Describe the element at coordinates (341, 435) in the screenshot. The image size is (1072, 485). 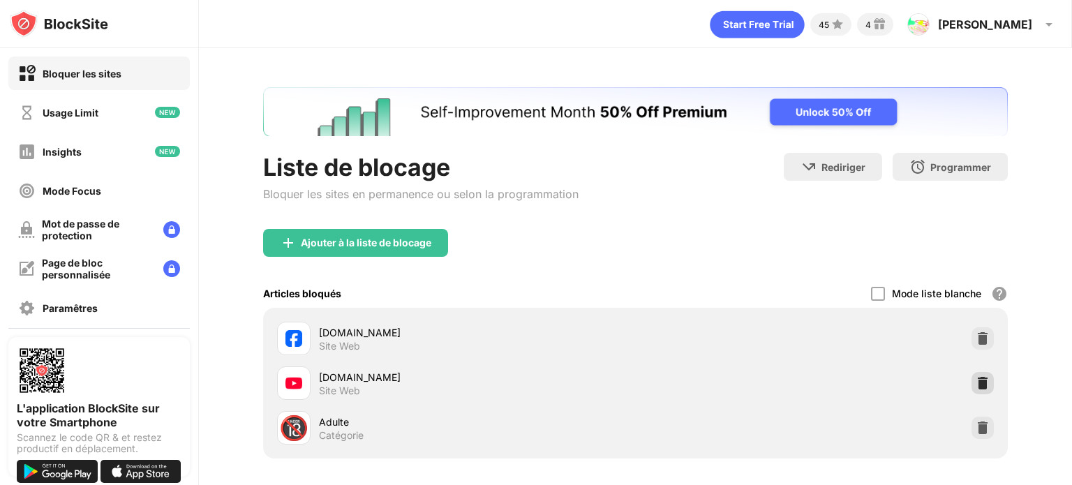
I see `div: Catégorie` at that location.